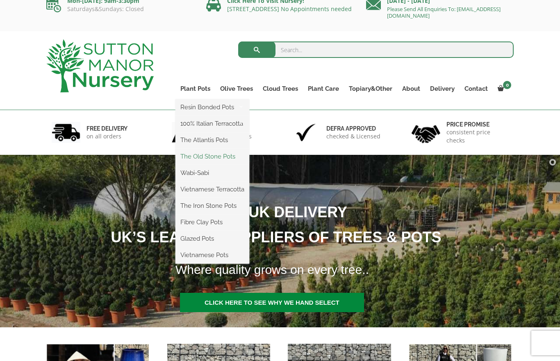  I want to click on a: 0, so click(503, 89).